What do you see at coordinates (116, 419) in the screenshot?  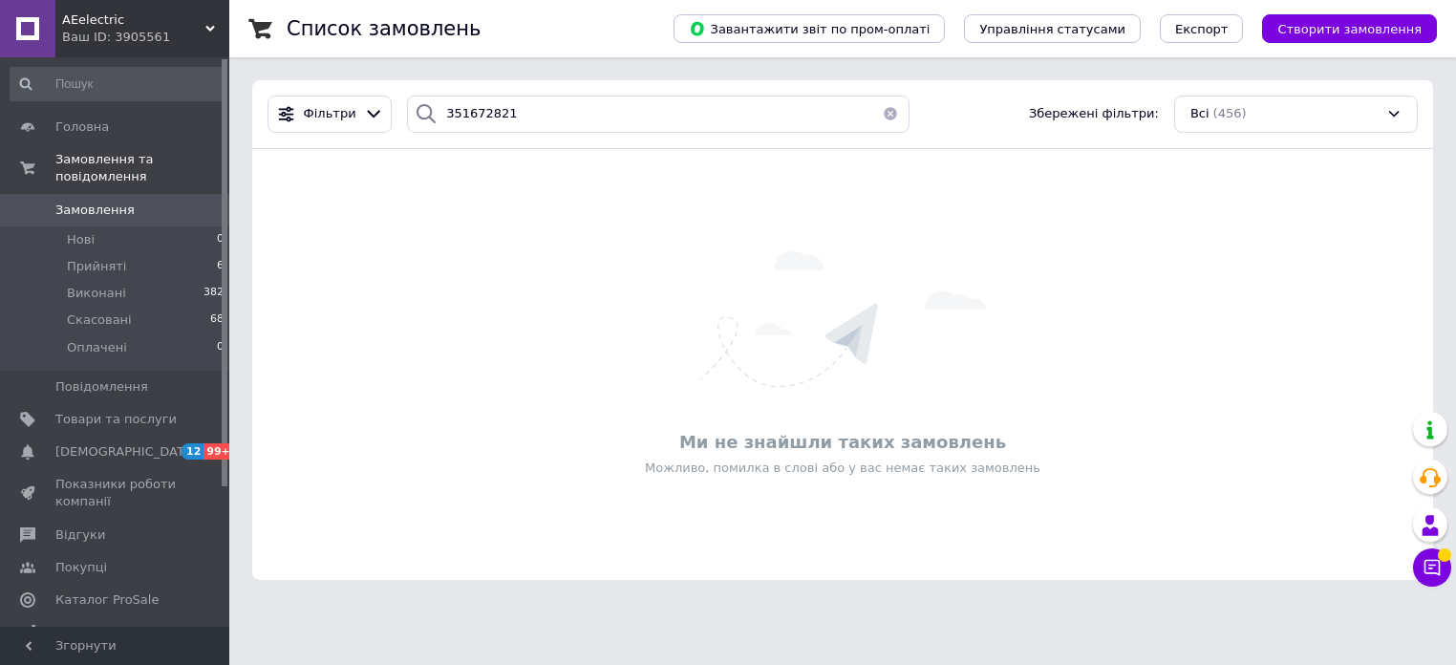 I see `span: Товари та послуги` at bounding box center [116, 419].